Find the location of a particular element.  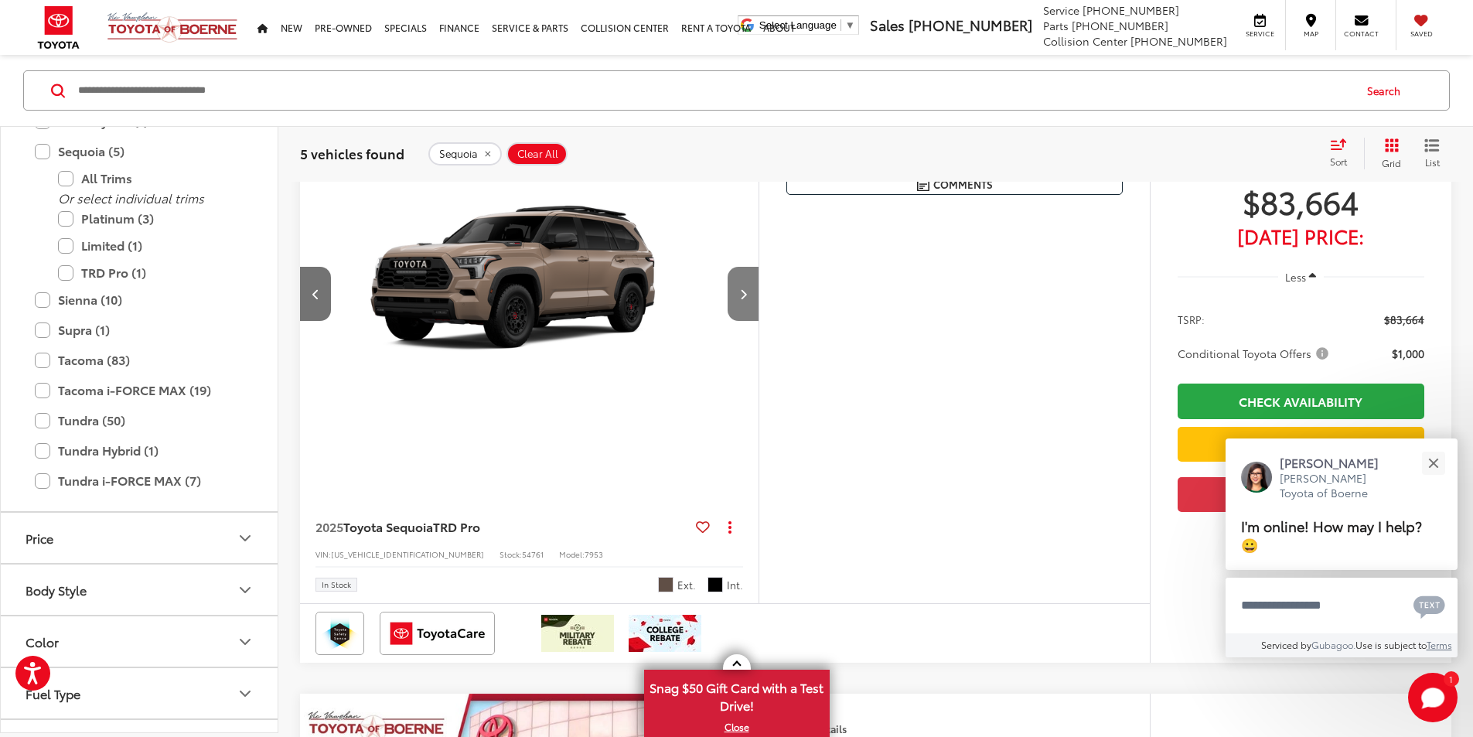

img: Vic Vaughan Toyota of Boerne is located at coordinates (172, 27).